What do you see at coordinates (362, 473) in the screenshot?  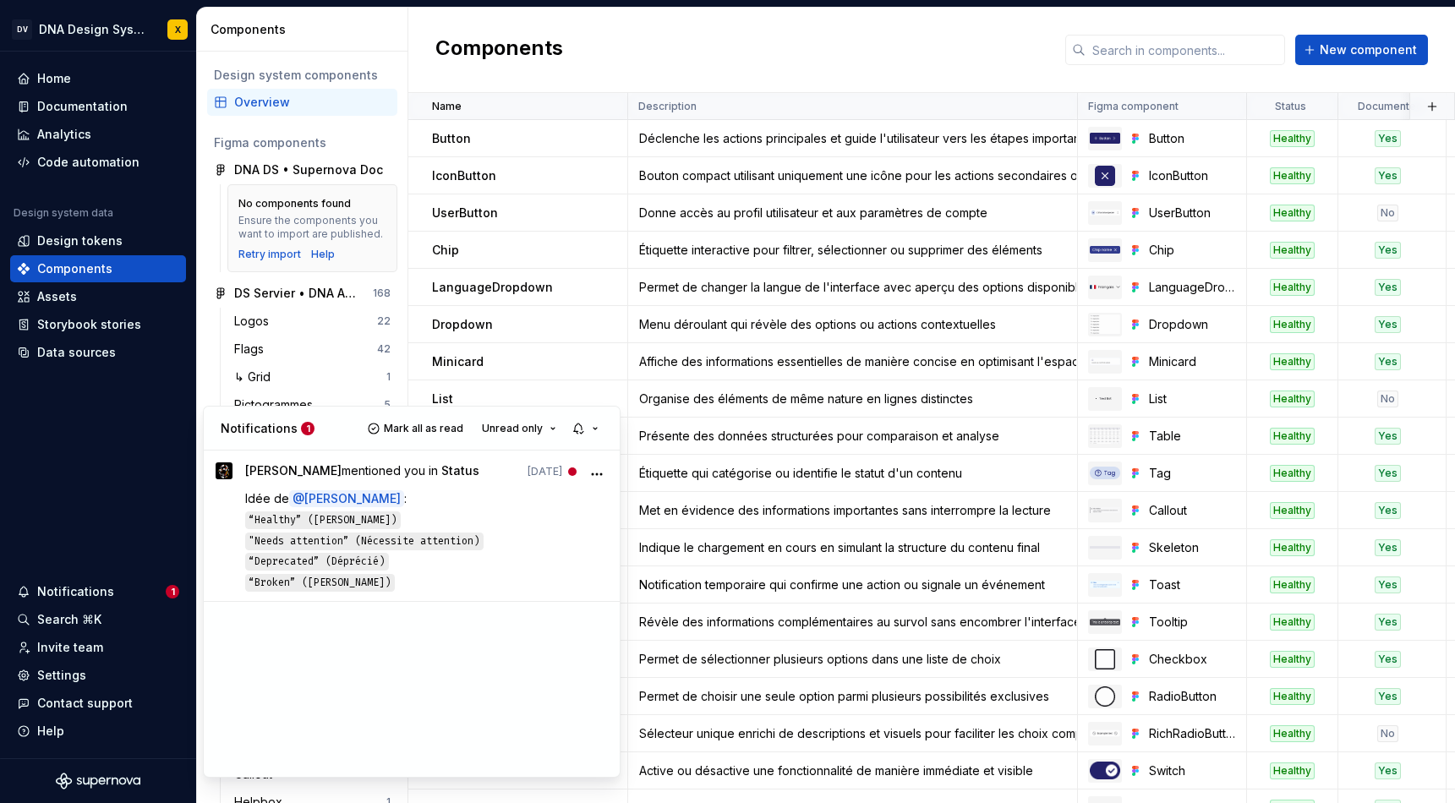 I see `span: mentioned you in` at bounding box center [362, 473].